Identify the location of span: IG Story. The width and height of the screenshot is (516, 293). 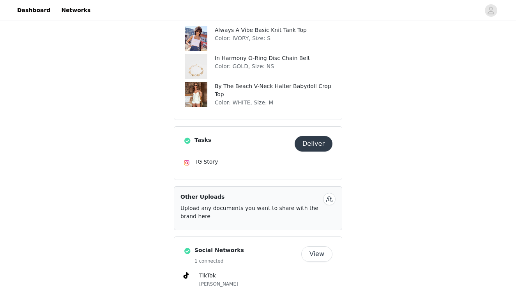
(207, 162).